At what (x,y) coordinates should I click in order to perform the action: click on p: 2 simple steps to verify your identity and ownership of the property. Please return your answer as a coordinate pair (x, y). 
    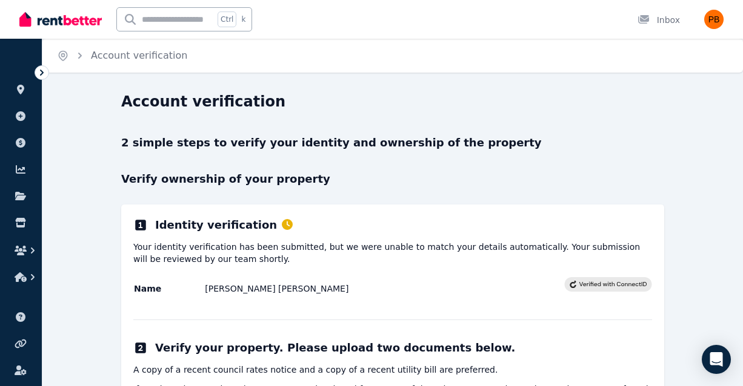
    Looking at the image, I should click on (392, 143).